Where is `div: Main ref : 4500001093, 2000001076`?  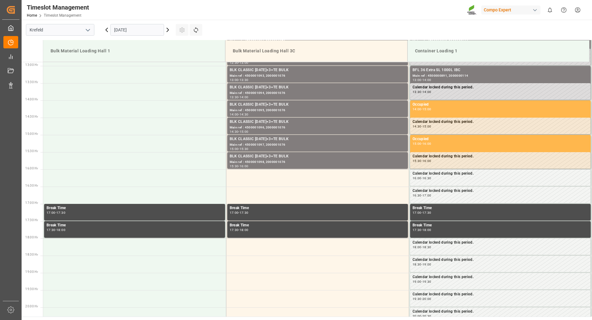 div: Main ref : 4500001093, 2000001076 is located at coordinates (317, 76).